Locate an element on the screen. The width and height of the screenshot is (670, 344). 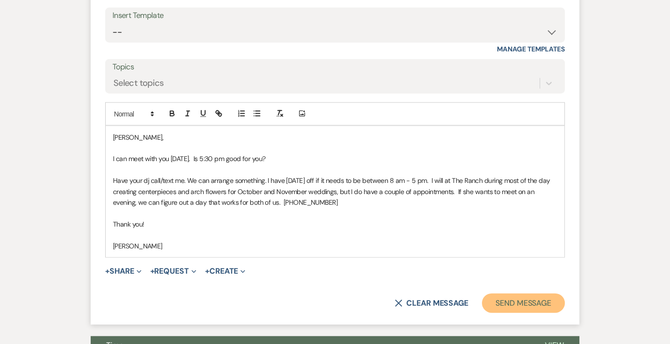
div: Select topics is located at coordinates (139, 83).